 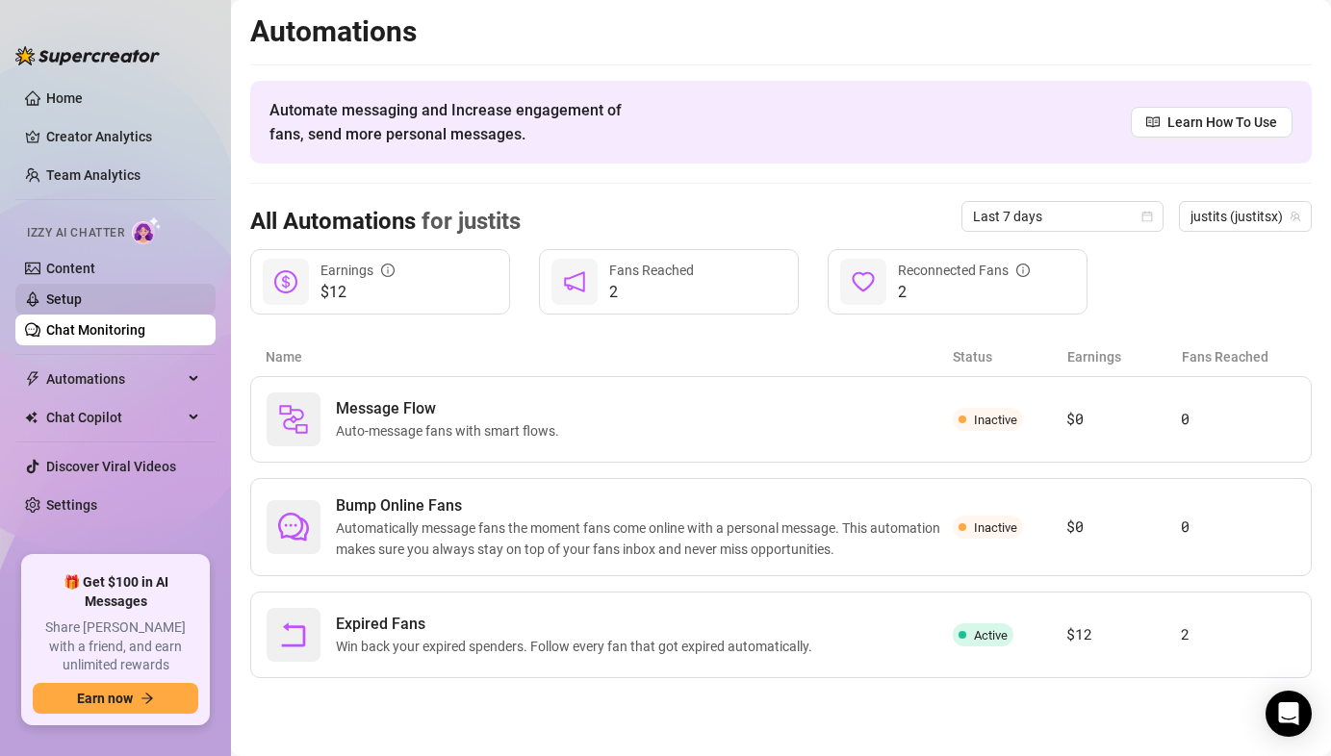 I want to click on span: Last 7 days, so click(x=1062, y=216).